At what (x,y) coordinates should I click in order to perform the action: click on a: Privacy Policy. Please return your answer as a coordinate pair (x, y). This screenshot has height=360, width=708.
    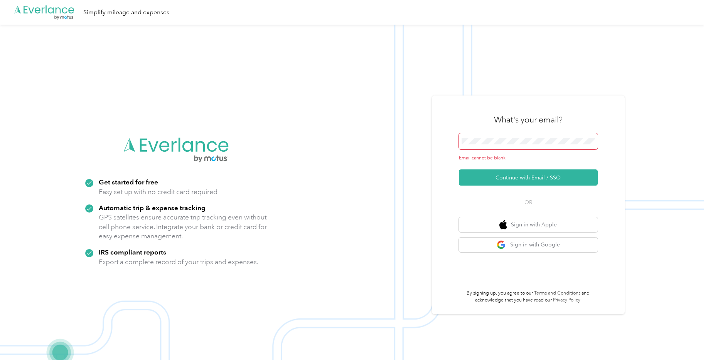
    Looking at the image, I should click on (566, 300).